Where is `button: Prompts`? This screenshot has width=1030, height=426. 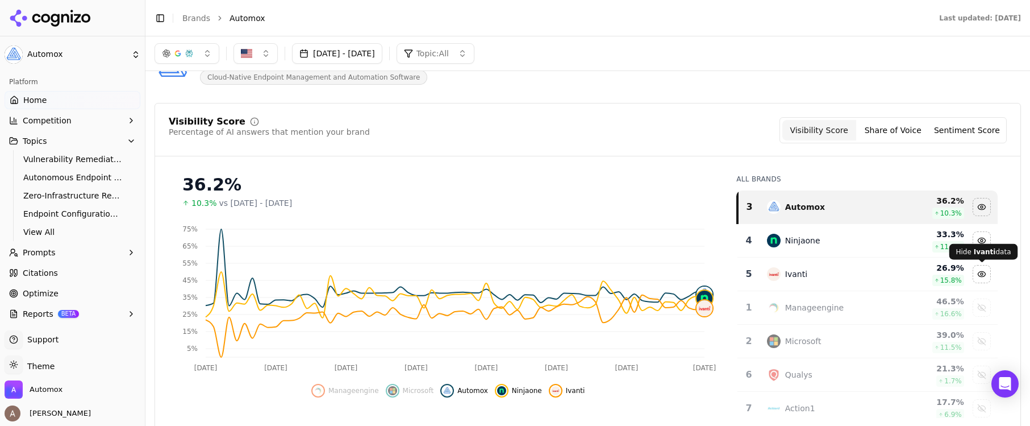 button: Prompts is located at coordinates (72, 252).